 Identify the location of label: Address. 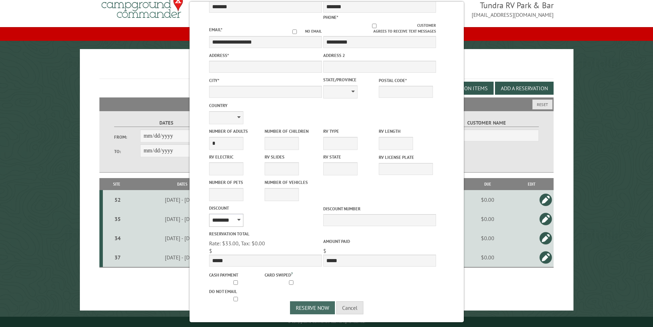
(265, 55).